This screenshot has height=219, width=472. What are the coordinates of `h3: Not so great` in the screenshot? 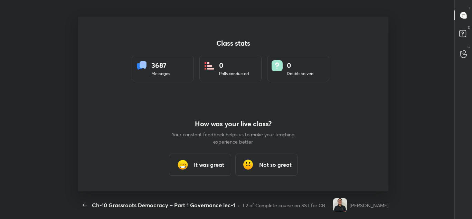 It's located at (276, 165).